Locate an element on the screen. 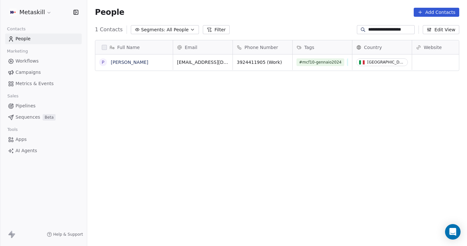 This screenshot has height=246, width=467. img: AVATAR%20METASKILL%20-%20Colori%20Positivo.png is located at coordinates (13, 12).